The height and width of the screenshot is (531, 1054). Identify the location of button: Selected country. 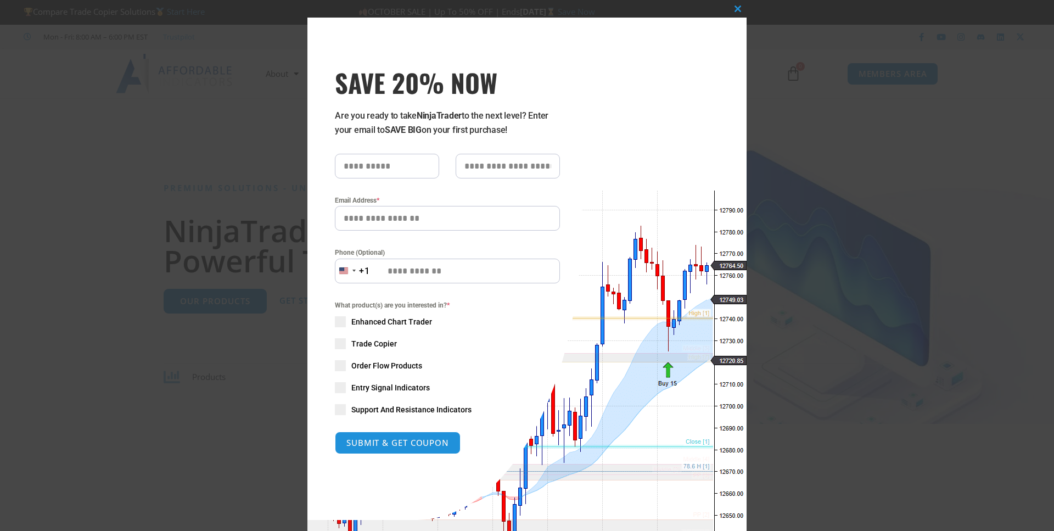
(352, 271).